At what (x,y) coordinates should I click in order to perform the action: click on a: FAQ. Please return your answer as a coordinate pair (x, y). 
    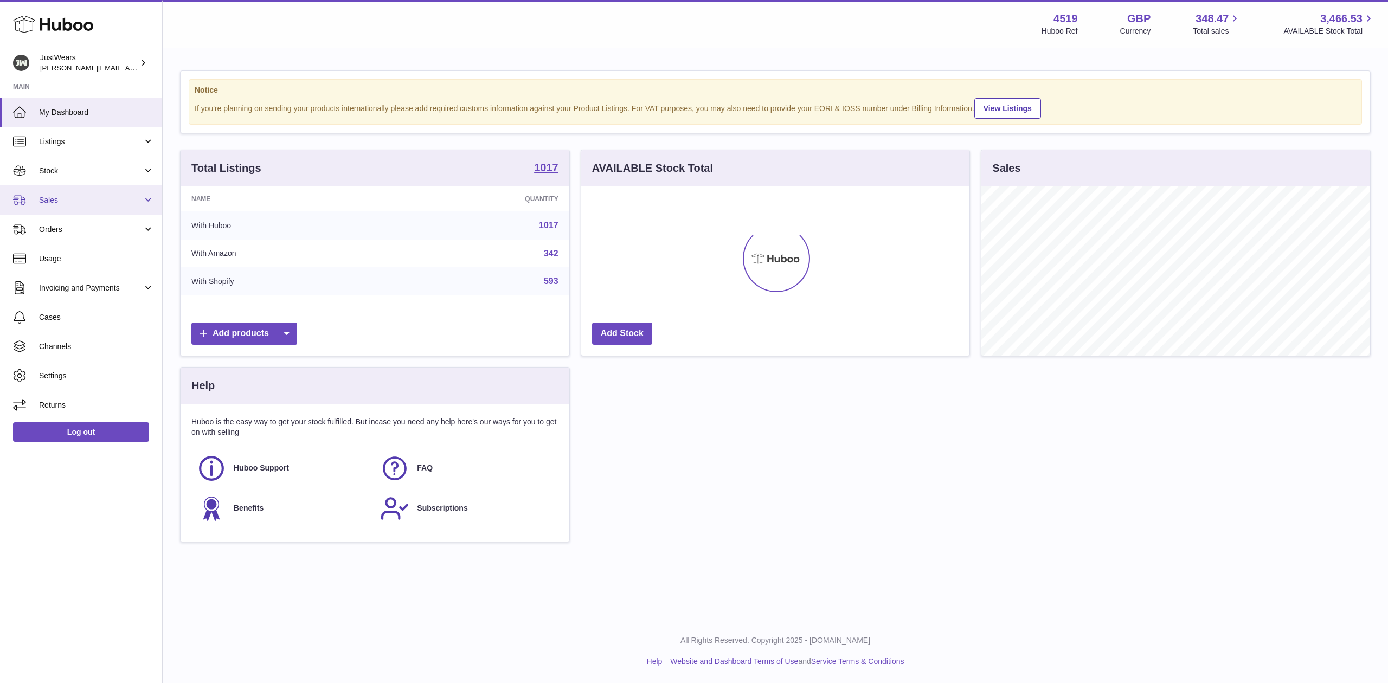
    Looking at the image, I should click on (466, 469).